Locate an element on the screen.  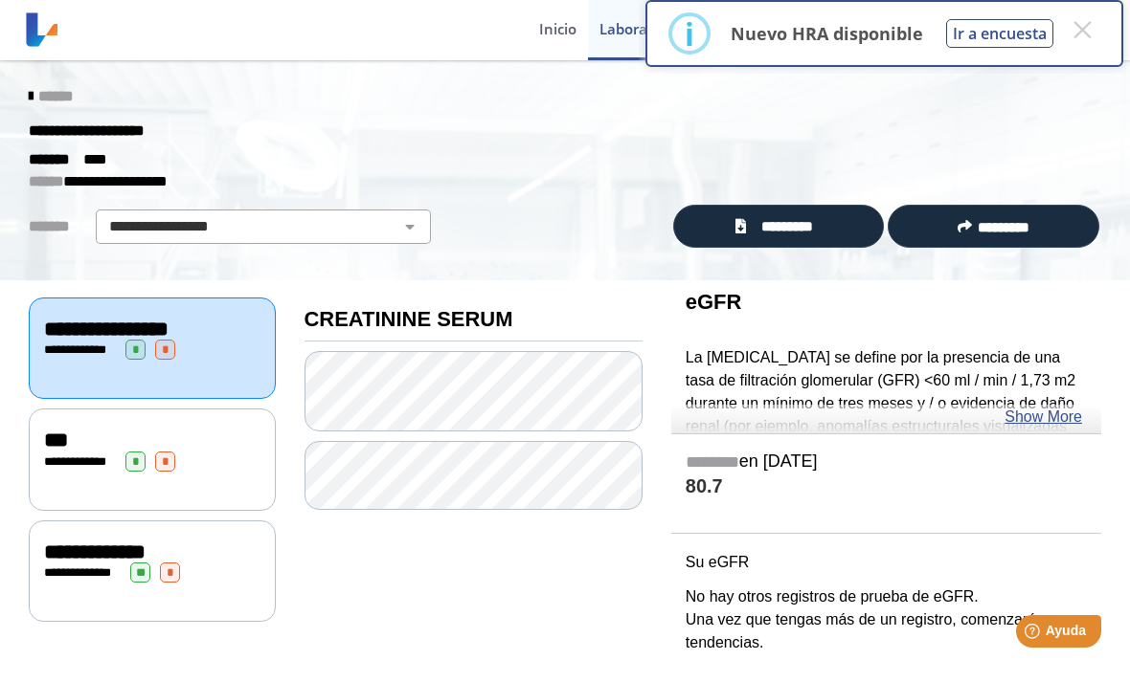
p: Su eGFR is located at coordinates (885, 563).